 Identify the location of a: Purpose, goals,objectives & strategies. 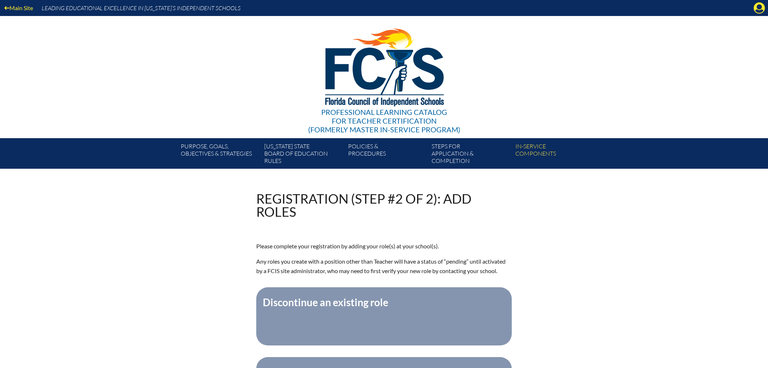
(220, 155).